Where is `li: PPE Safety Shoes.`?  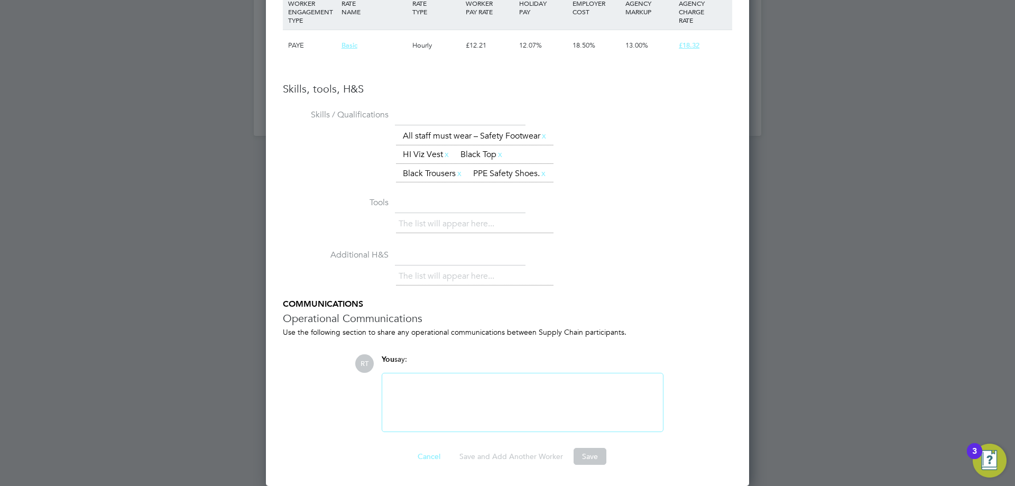 li: PPE Safety Shoes. is located at coordinates (510, 173).